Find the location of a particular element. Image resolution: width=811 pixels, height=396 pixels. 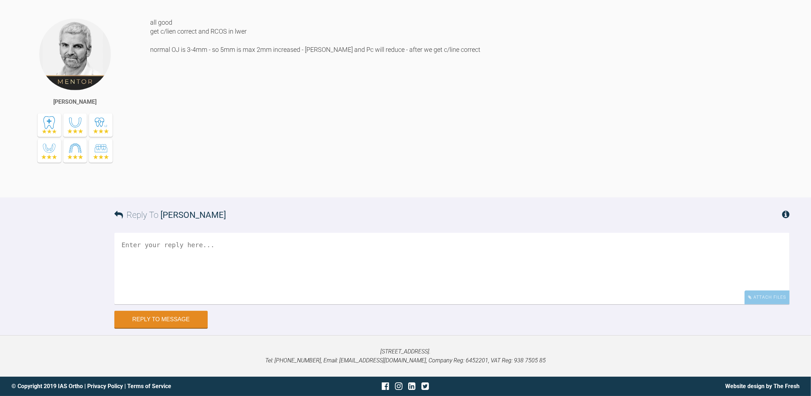

div: all good get c/lien correct and RCOS in lwer normal OJ is 3-4mm - so 5mm is max 2mm increased - [... is located at coordinates (470, 102).